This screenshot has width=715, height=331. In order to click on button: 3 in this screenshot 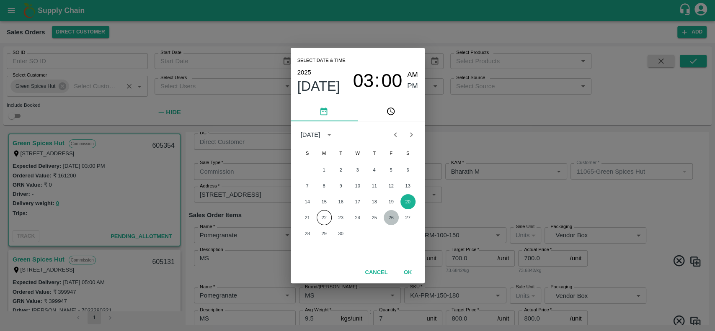, I will do `click(358, 170)`.